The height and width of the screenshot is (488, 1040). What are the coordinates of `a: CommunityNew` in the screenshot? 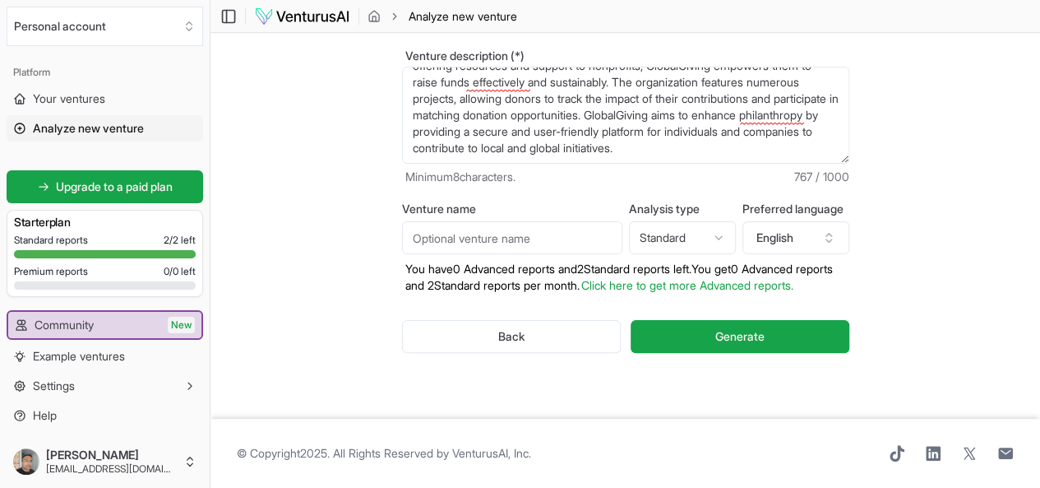 It's located at (104, 325).